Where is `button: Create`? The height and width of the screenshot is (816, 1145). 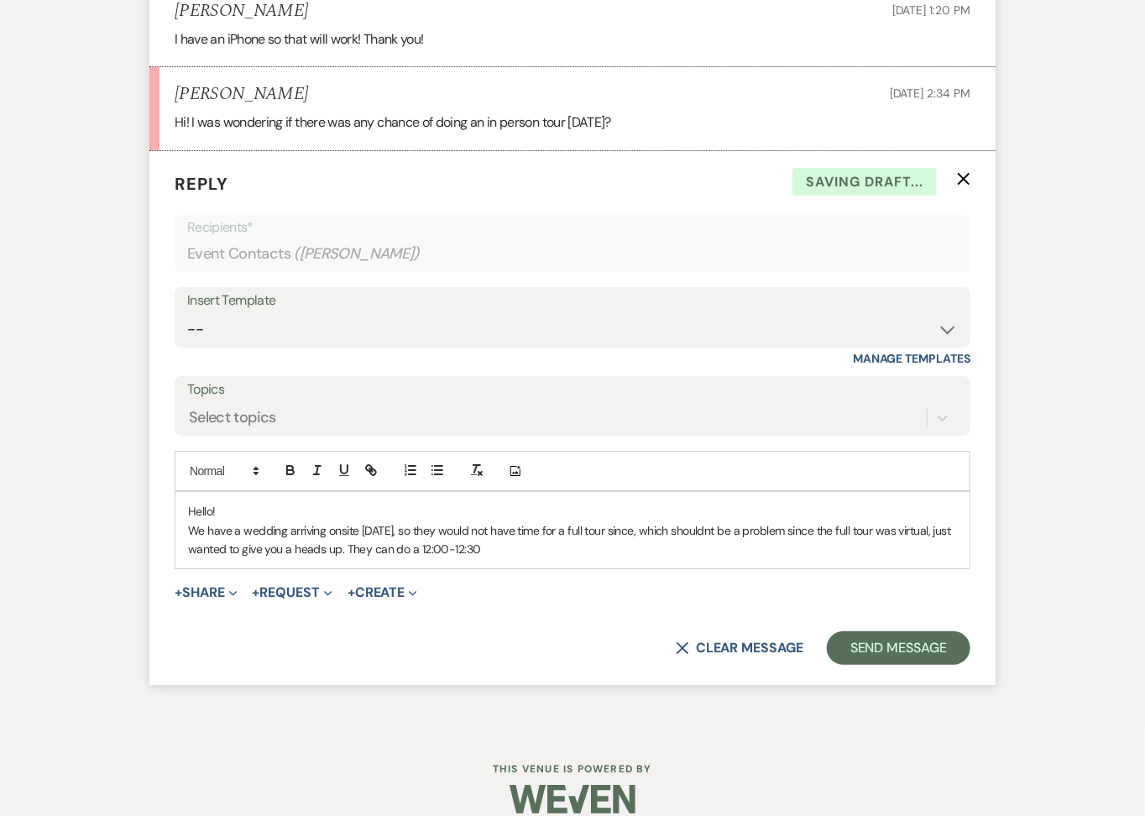
button: Create is located at coordinates (382, 593).